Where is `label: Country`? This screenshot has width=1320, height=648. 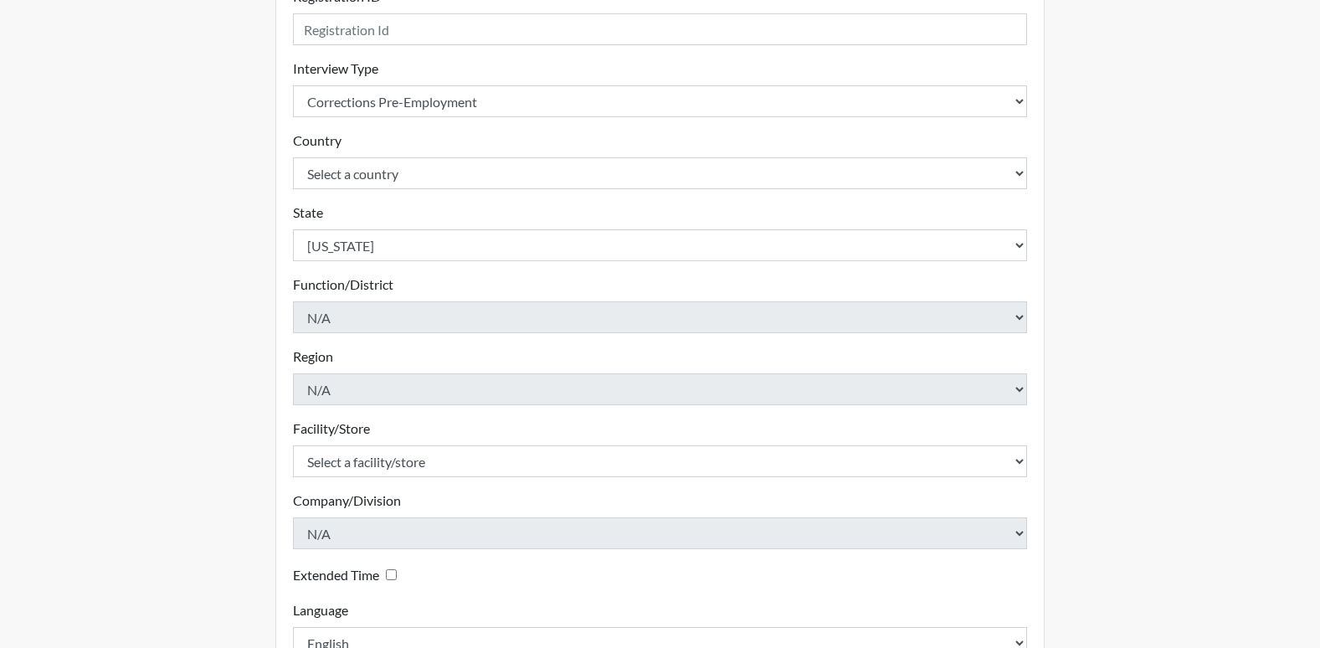
label: Country is located at coordinates (317, 141).